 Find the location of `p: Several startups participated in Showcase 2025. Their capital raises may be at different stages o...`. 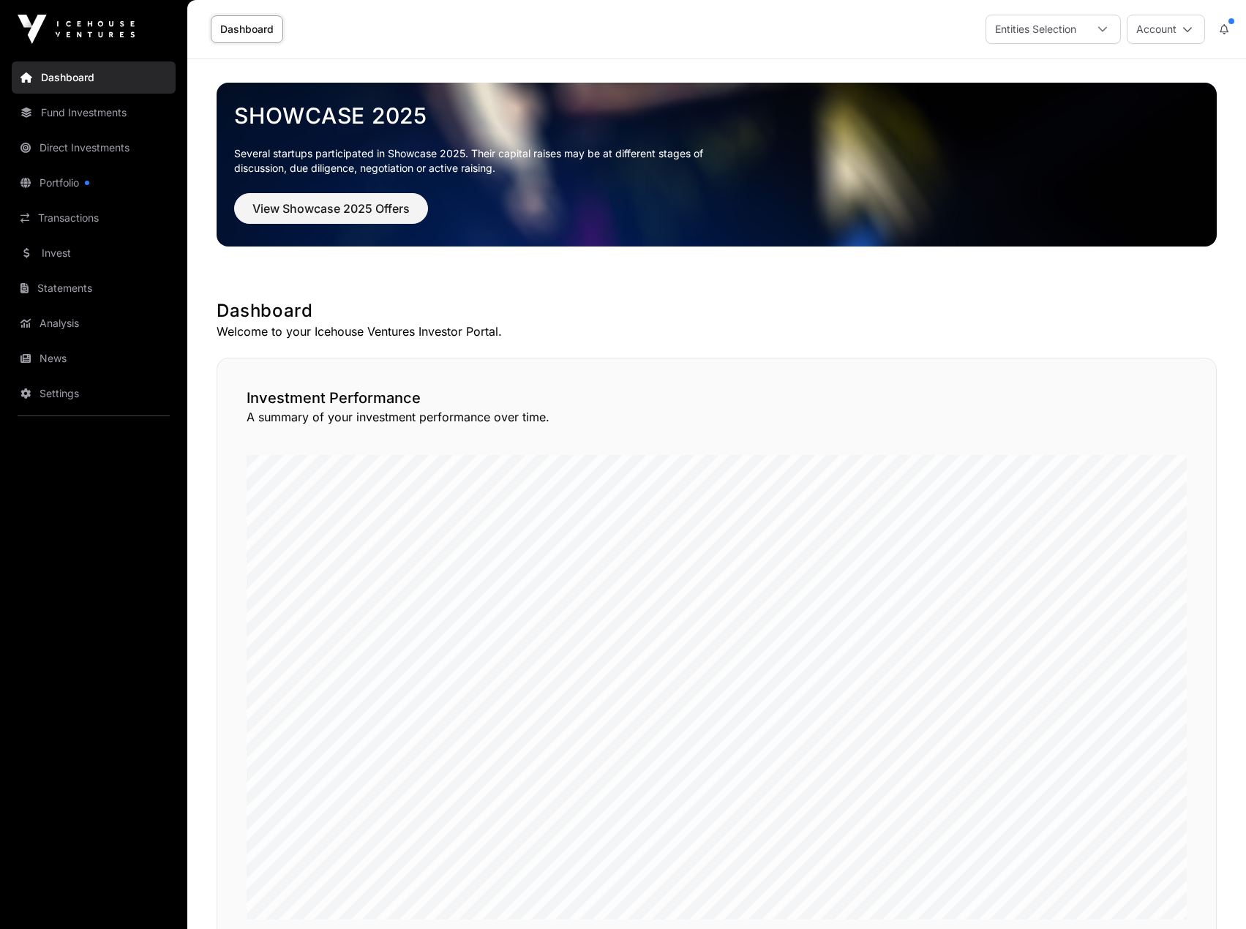

p: Several startups participated in Showcase 2025. Their capital raises may be at different stages o... is located at coordinates (480, 161).